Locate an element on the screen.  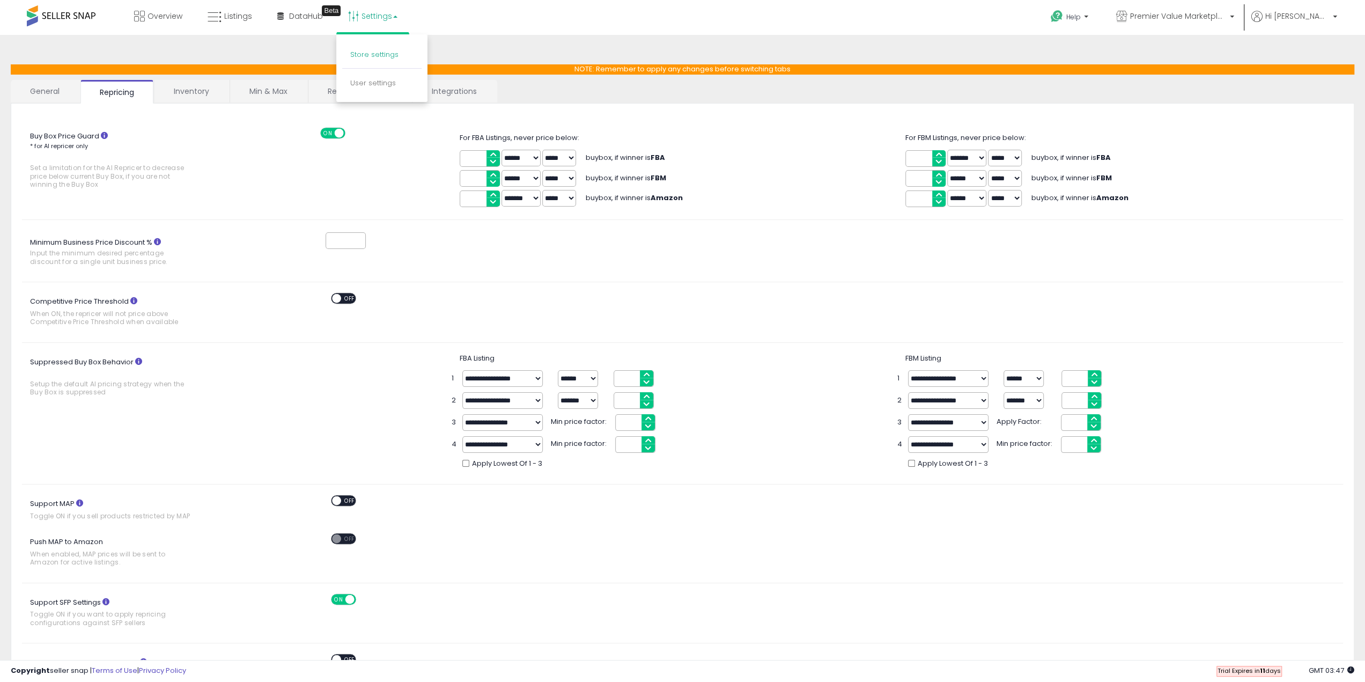
label: Minimum Business Price Discount % is located at coordinates (125, 253).